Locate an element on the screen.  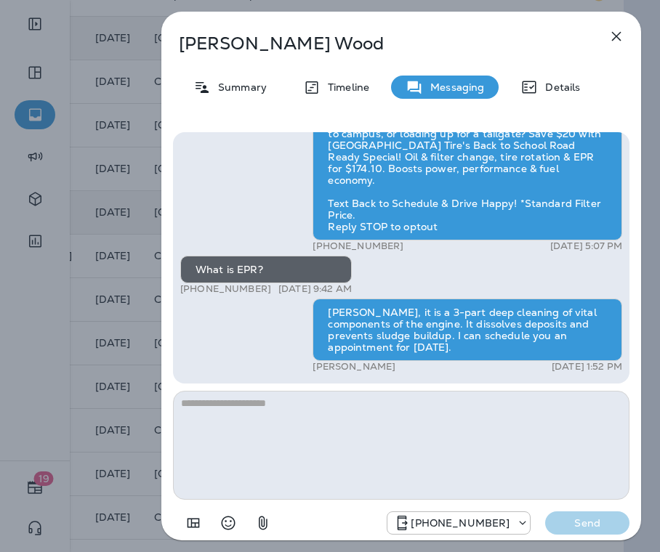
button: Add in a premade template is located at coordinates (193, 523).